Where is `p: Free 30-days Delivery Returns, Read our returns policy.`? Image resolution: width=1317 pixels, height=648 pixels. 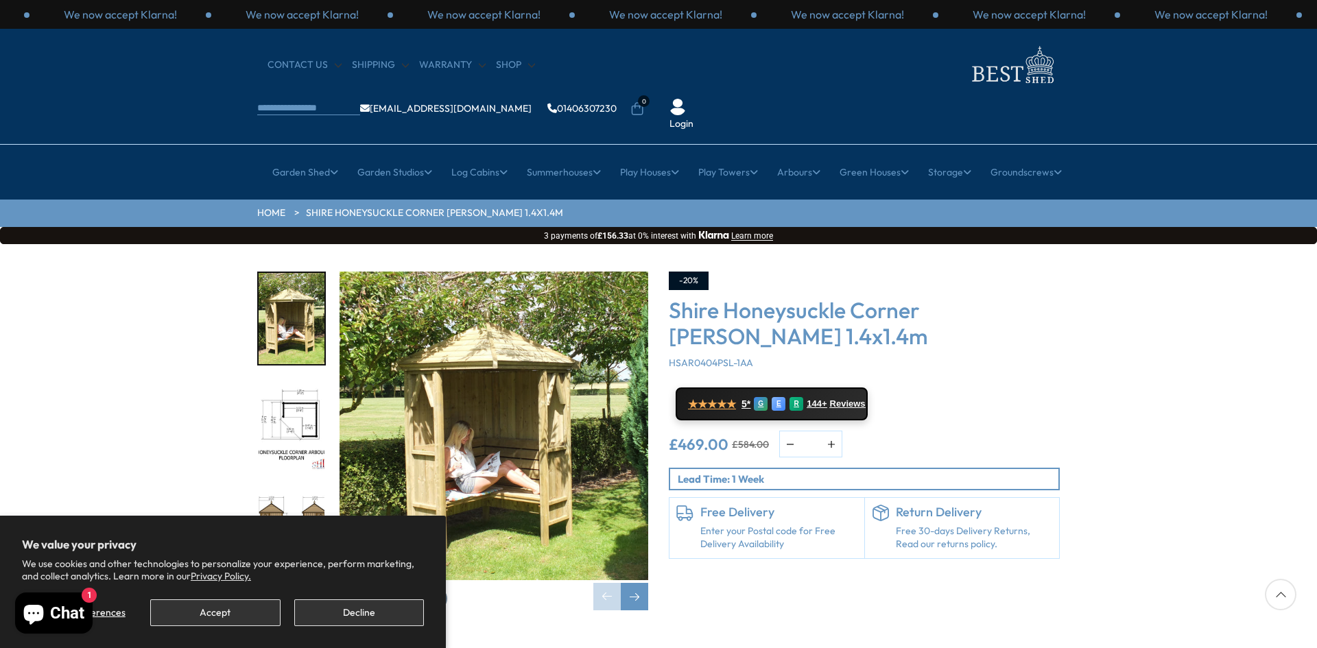 p: Free 30-days Delivery Returns, Read our returns policy. is located at coordinates (974, 538).